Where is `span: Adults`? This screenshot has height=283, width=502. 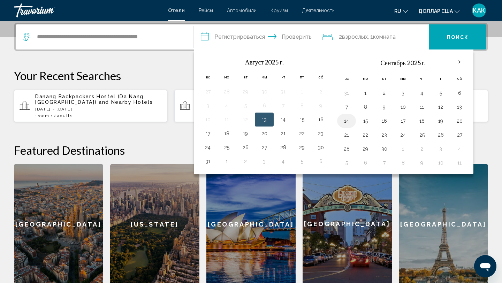
span: Adults is located at coordinates (65, 116).